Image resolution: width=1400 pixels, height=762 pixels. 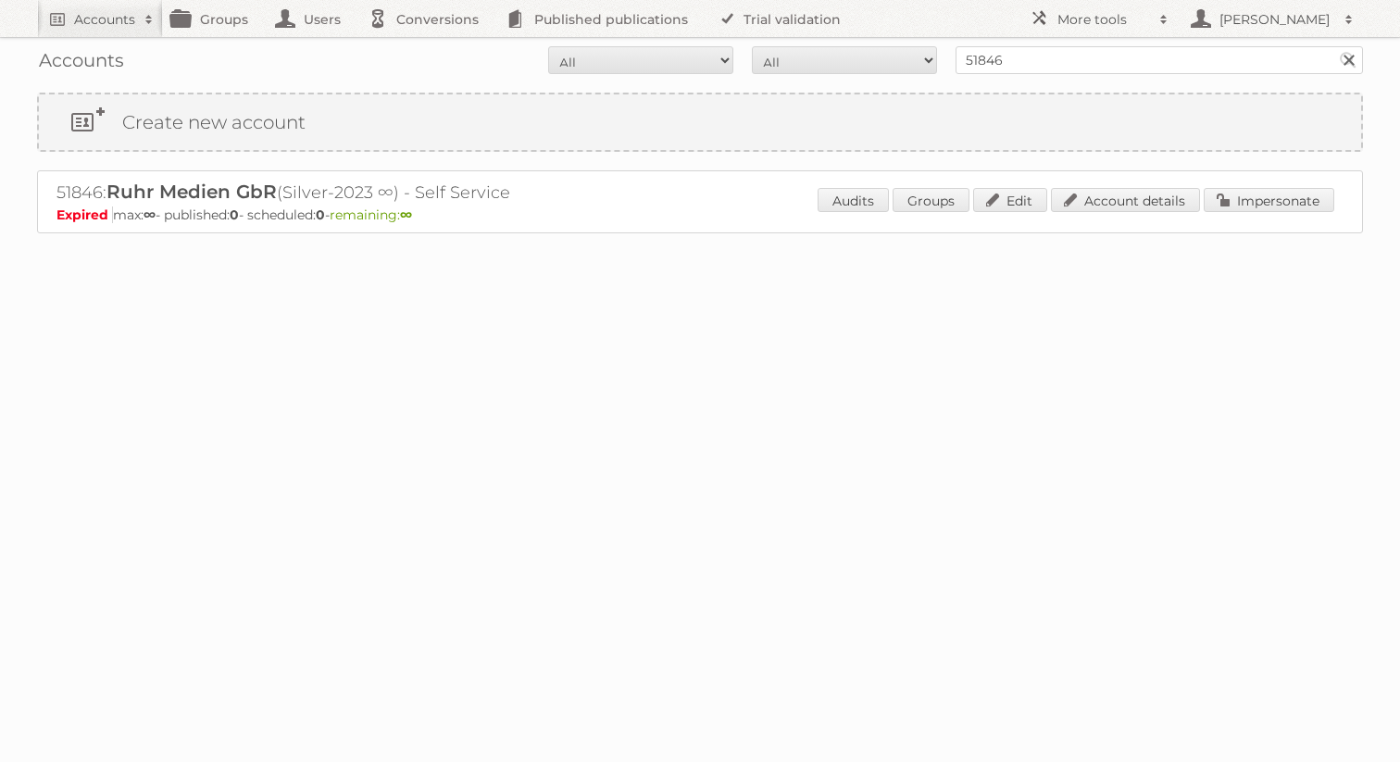 What do you see at coordinates (1103, 19) in the screenshot?
I see `h2: More tools` at bounding box center [1103, 19].